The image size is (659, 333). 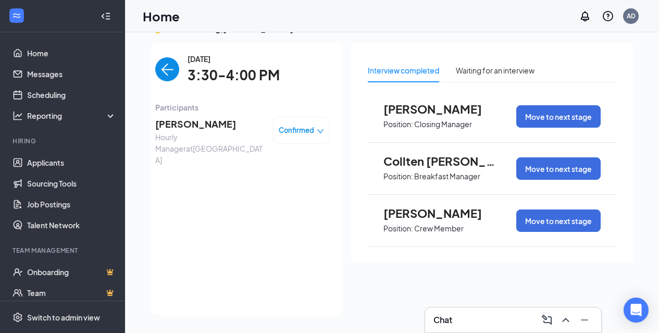 What do you see at coordinates (631, 16) in the screenshot?
I see `div: AD` at bounding box center [631, 16].